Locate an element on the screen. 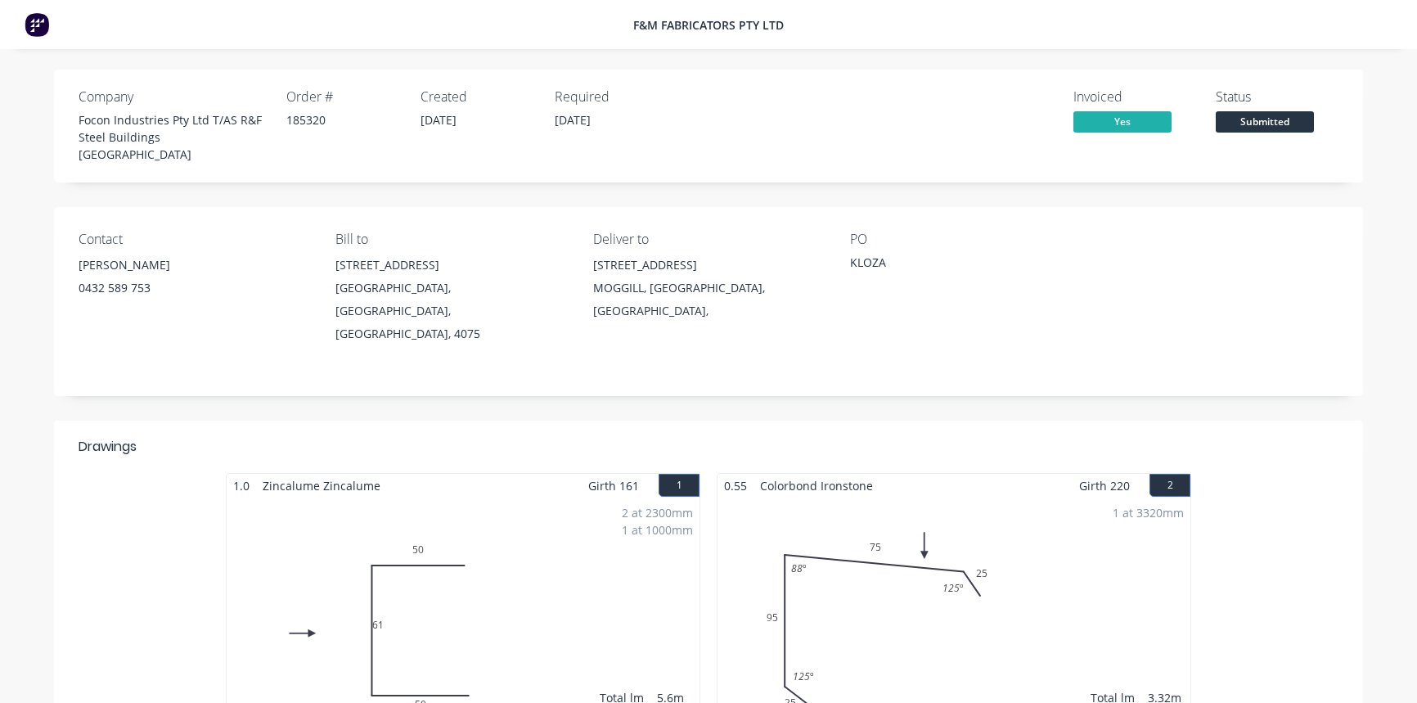 Image resolution: width=1417 pixels, height=703 pixels. span: Yes is located at coordinates (1123, 121).